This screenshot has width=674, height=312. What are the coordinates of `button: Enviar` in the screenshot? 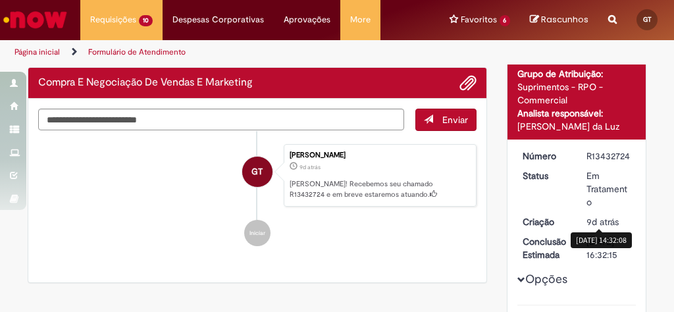 It's located at (446, 120).